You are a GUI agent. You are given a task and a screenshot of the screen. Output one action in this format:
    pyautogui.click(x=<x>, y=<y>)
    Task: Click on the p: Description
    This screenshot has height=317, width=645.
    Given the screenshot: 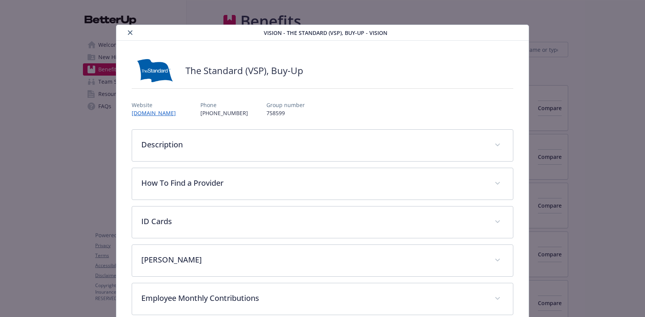 What is the action you would take?
    pyautogui.click(x=313, y=145)
    